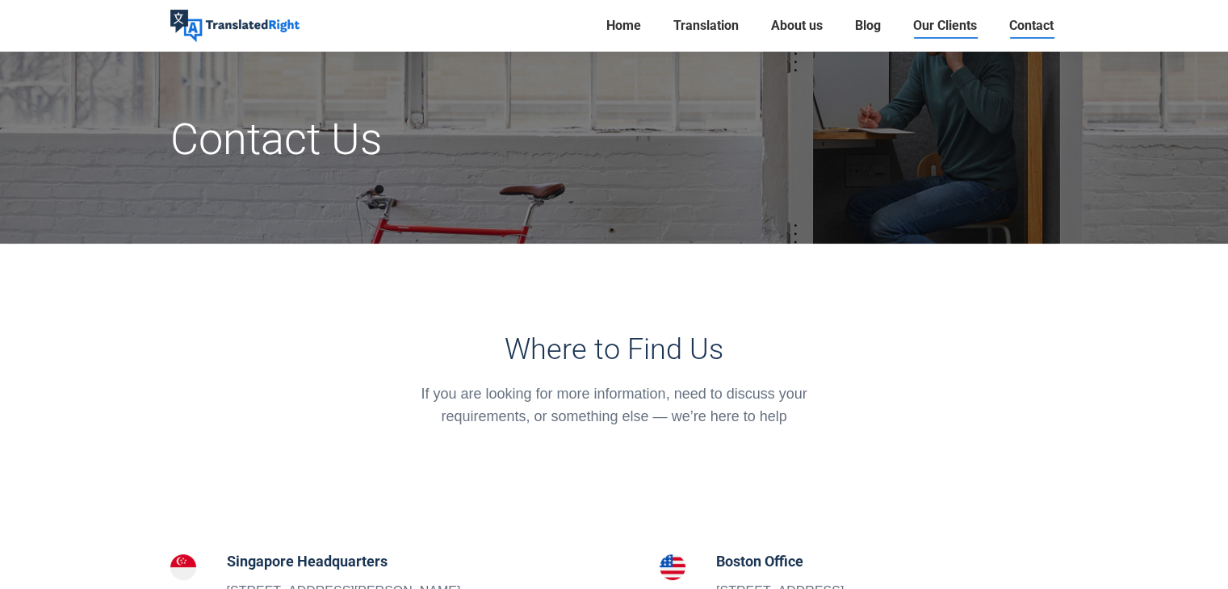 This screenshot has height=589, width=1228. Describe the element at coordinates (183, 568) in the screenshot. I see `img: Singapore Headquarters` at that location.